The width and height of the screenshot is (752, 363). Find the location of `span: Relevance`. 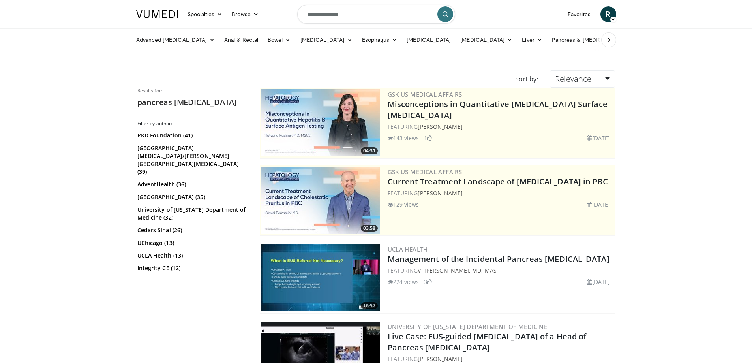

span: Relevance is located at coordinates (573, 79).